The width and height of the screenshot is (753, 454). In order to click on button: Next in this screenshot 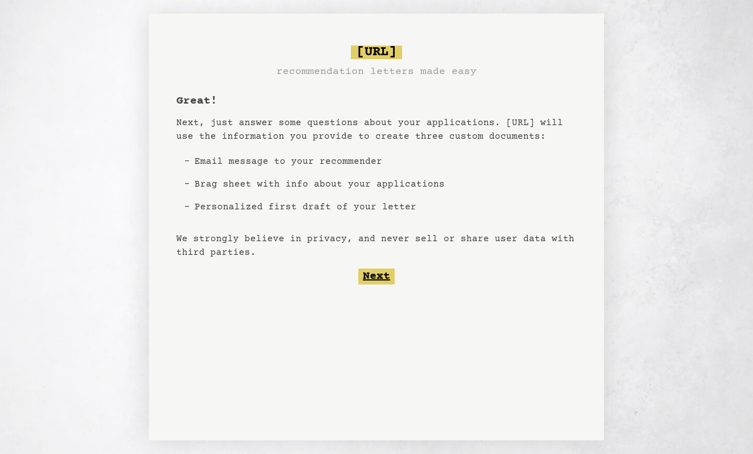, I will do `click(377, 277)`.